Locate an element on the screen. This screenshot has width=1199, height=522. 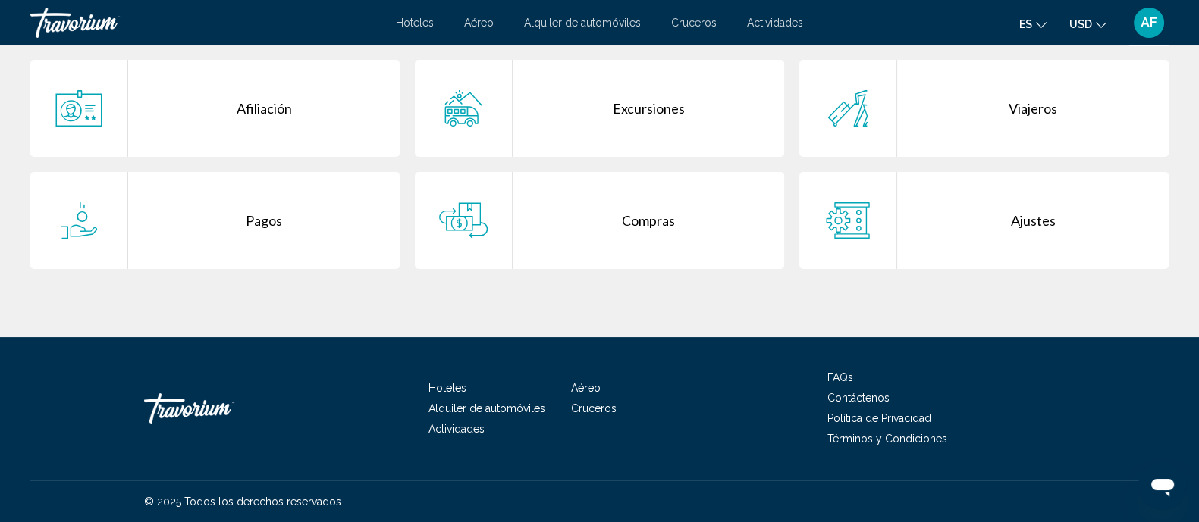
a: Política de Privacidad is located at coordinates (879, 418).